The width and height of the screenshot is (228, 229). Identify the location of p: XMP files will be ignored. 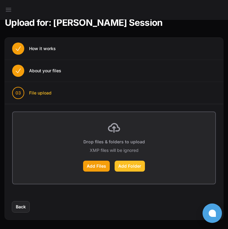
(114, 150).